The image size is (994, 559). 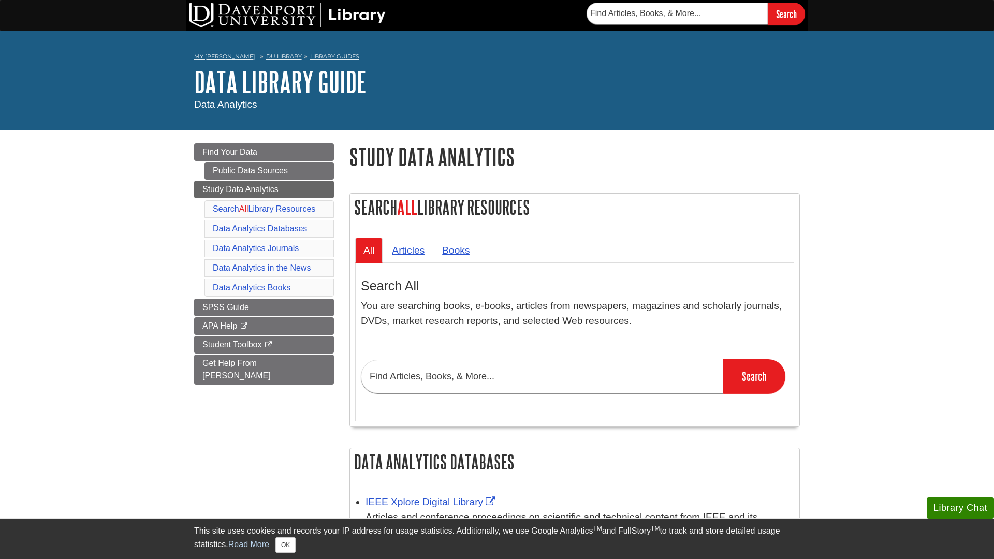 I want to click on a: DU Library, so click(x=284, y=56).